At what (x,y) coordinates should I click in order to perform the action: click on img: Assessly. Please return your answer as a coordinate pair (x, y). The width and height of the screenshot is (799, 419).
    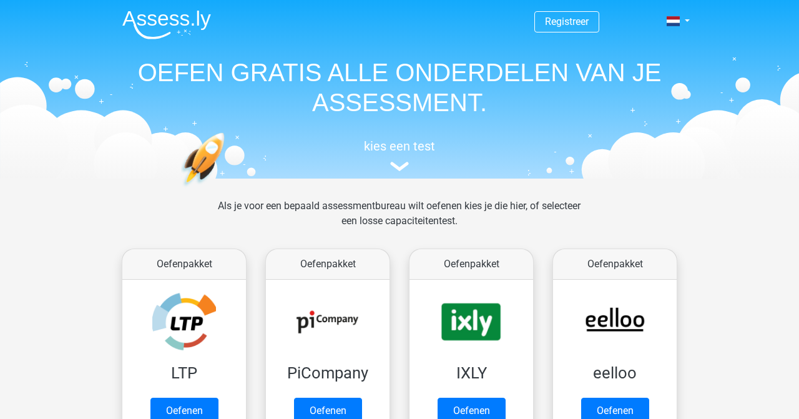
    Looking at the image, I should click on (167, 24).